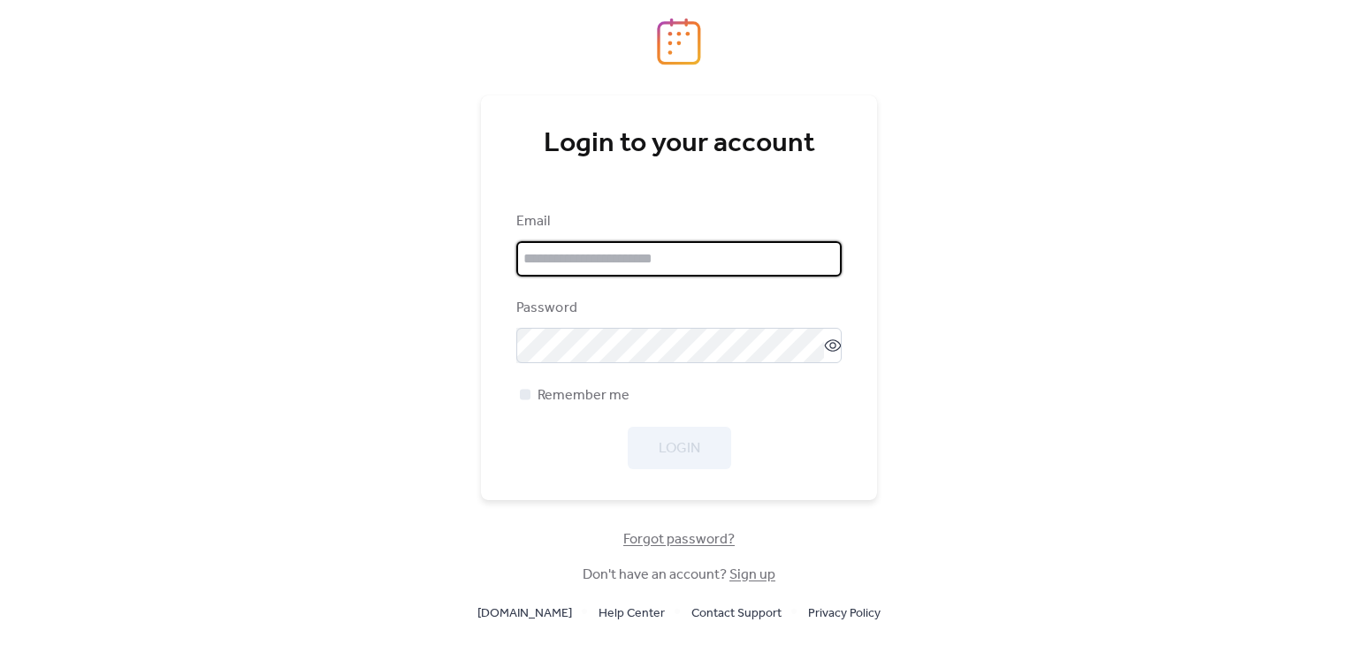  Describe the element at coordinates (583, 396) in the screenshot. I see `span: Remember me` at that location.